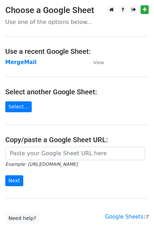 The image size is (154, 252). What do you see at coordinates (99, 62) in the screenshot?
I see `small: View` at bounding box center [99, 62].